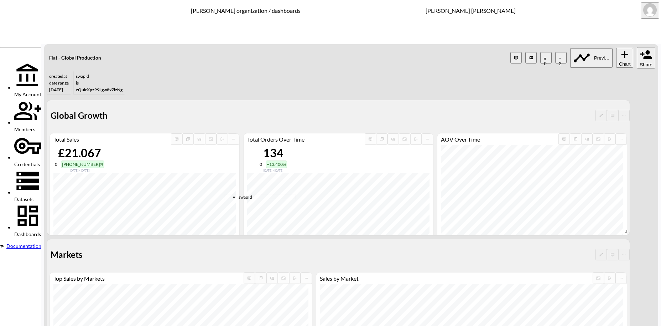  What do you see at coordinates (27, 234) in the screenshot?
I see `span: Dashboards` at bounding box center [27, 234].